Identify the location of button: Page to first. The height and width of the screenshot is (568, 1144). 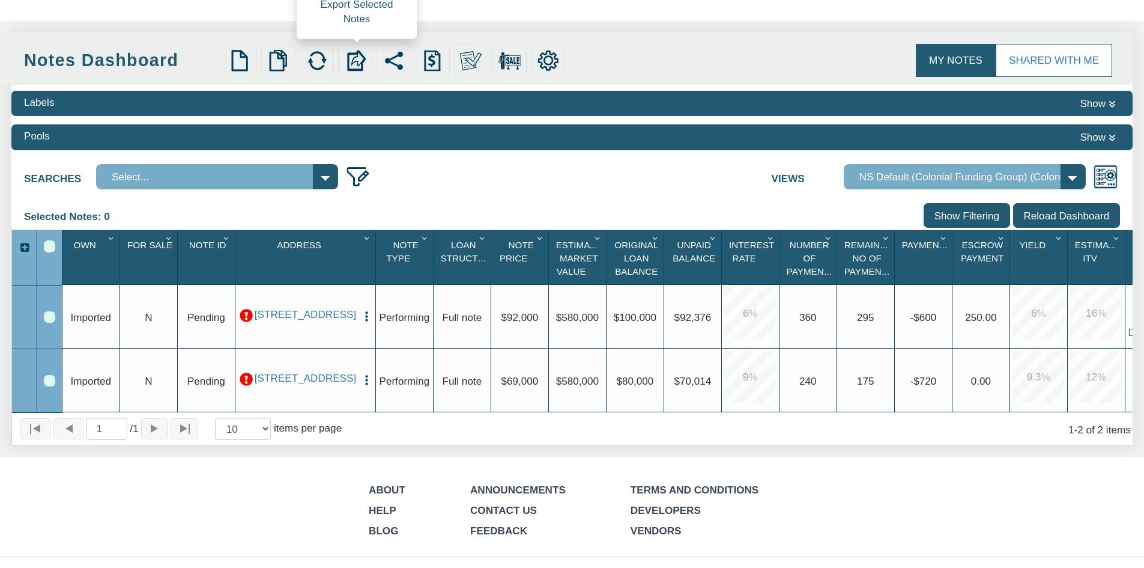
(35, 428).